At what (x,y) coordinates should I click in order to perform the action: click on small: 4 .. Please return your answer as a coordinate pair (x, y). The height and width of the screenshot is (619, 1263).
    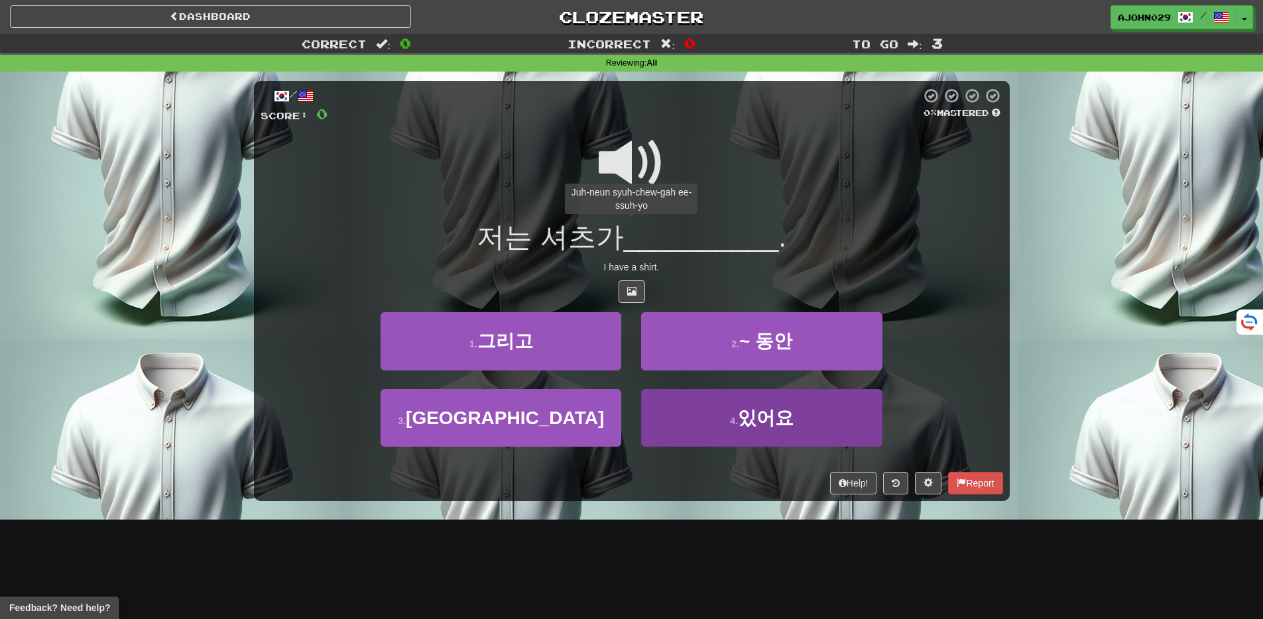
    Looking at the image, I should click on (734, 421).